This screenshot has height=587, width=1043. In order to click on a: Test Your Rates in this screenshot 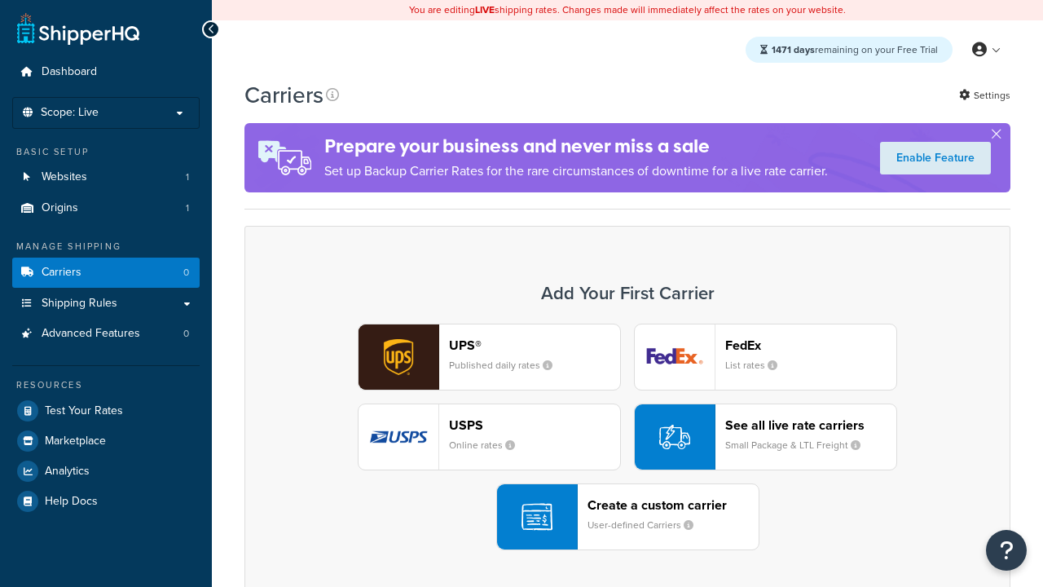, I will do `click(106, 411)`.